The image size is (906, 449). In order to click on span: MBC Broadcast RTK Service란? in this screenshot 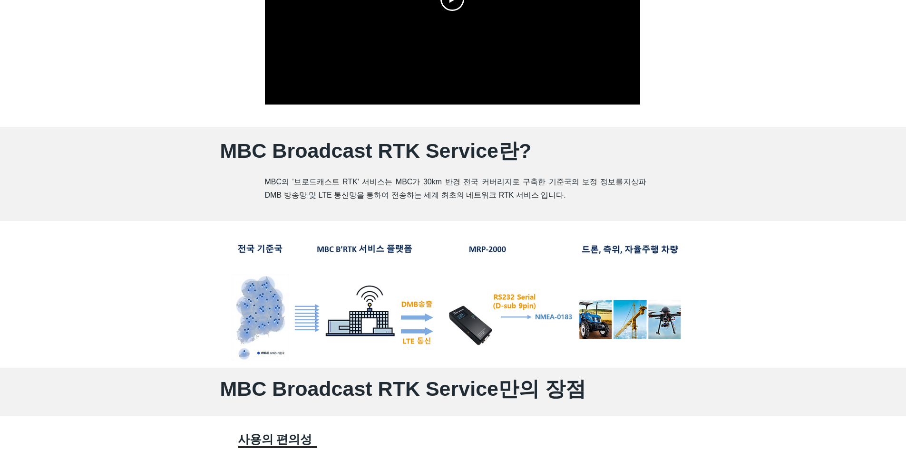, I will do `click(376, 151)`.